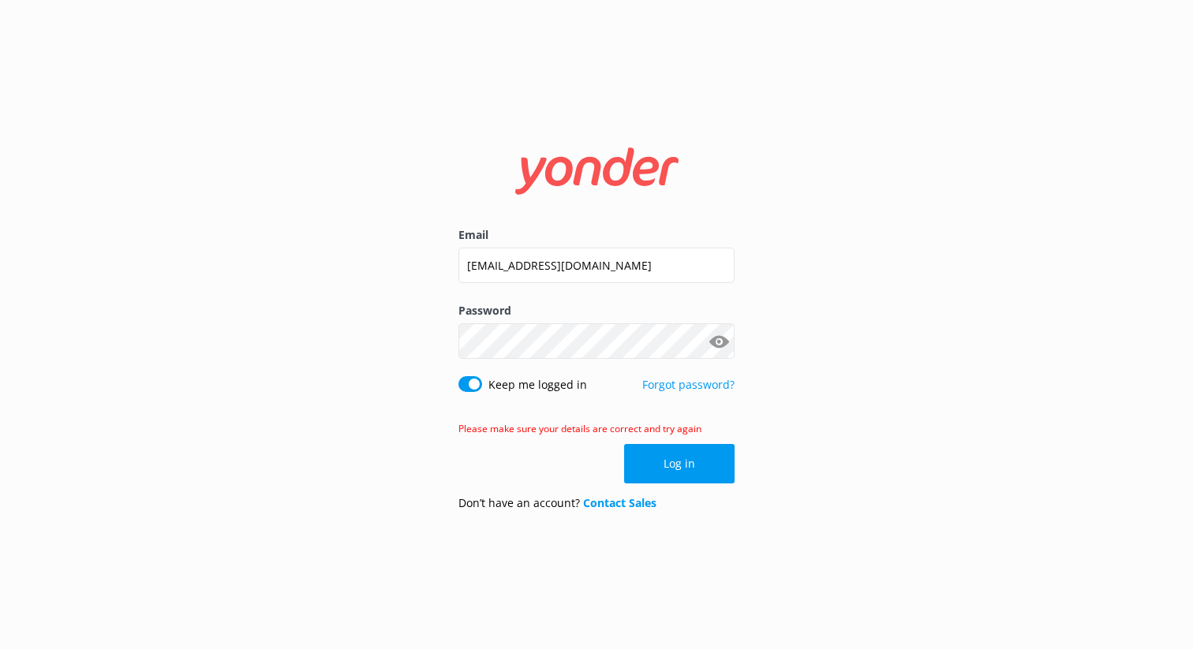  Describe the element at coordinates (679, 464) in the screenshot. I see `button: Log in` at that location.